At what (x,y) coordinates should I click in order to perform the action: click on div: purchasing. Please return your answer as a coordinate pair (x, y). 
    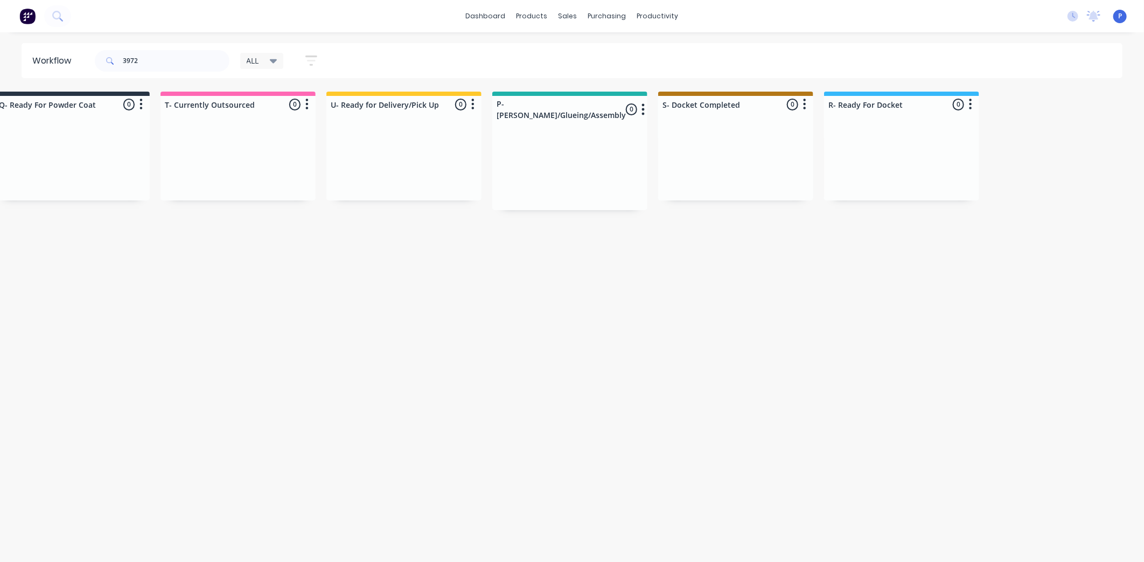
    Looking at the image, I should click on (607, 16).